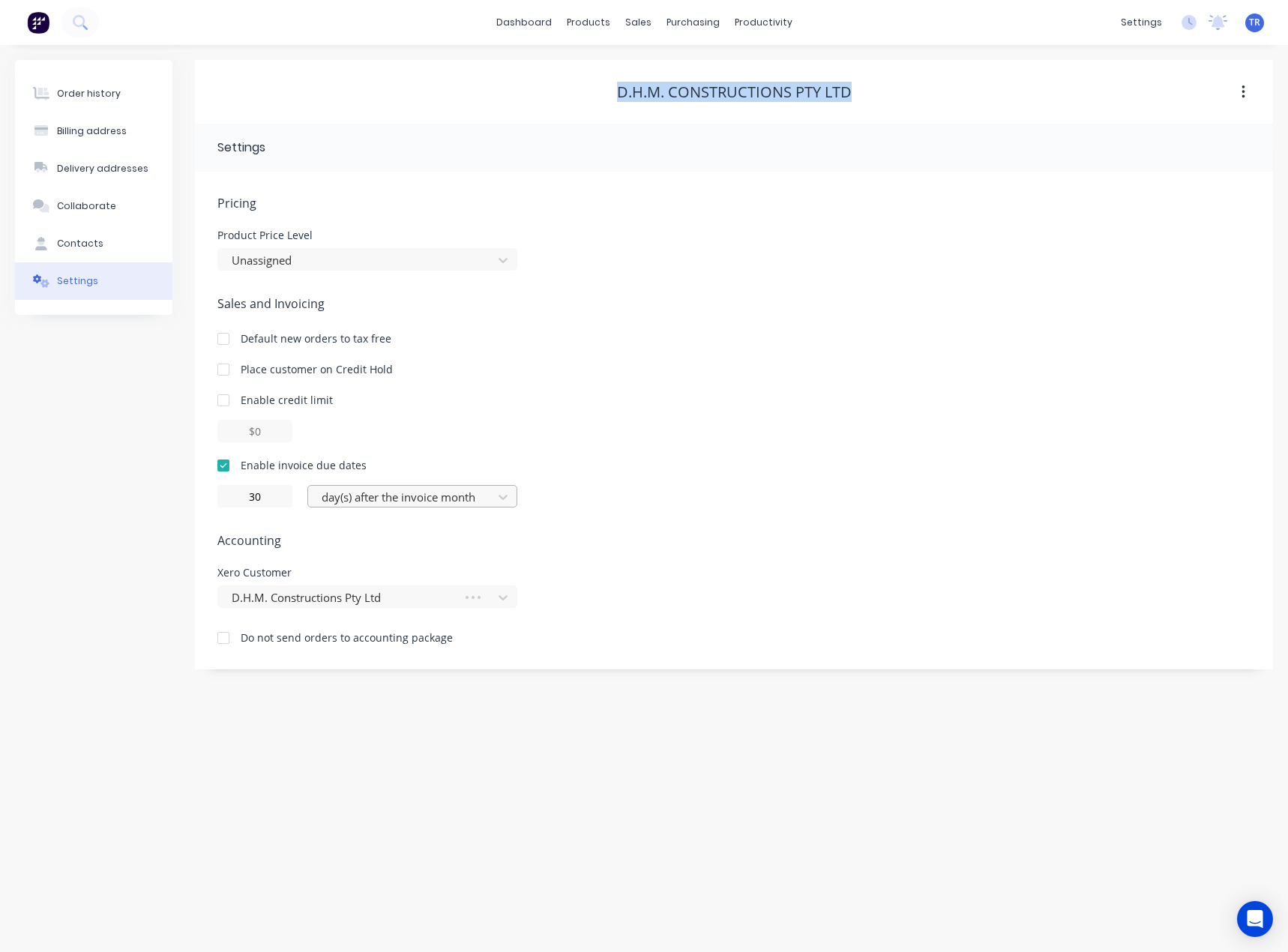 Image resolution: width=1288 pixels, height=952 pixels. I want to click on input: 0, so click(255, 496).